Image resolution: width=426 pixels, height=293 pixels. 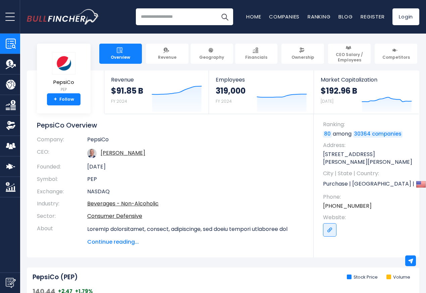 I want to click on th: Exchange:, so click(x=62, y=192).